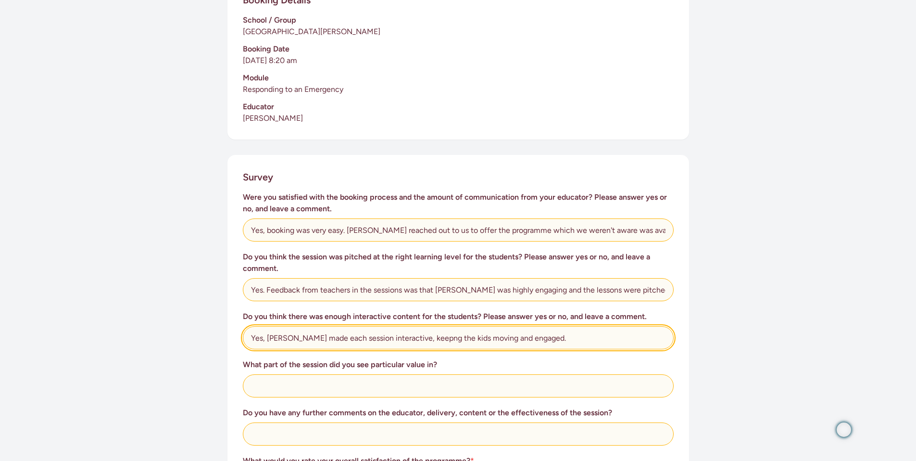  I want to click on h3: Booking Date, so click(458, 49).